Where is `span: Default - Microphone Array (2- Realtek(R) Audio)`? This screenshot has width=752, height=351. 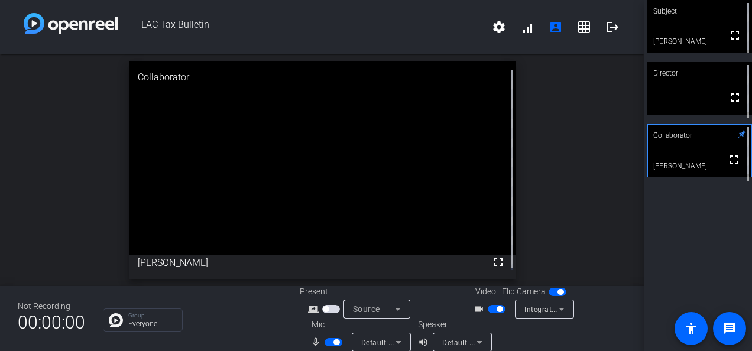 span: Default - Microphone Array (2- Realtek(R) Audio) is located at coordinates (444, 342).